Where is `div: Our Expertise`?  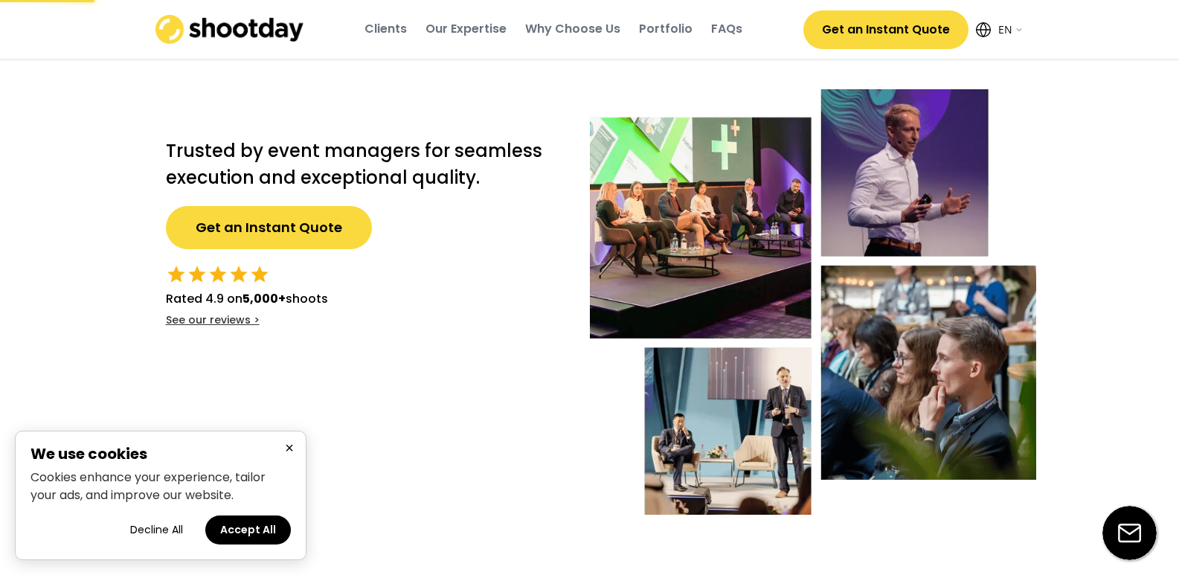
div: Our Expertise is located at coordinates (466, 29).